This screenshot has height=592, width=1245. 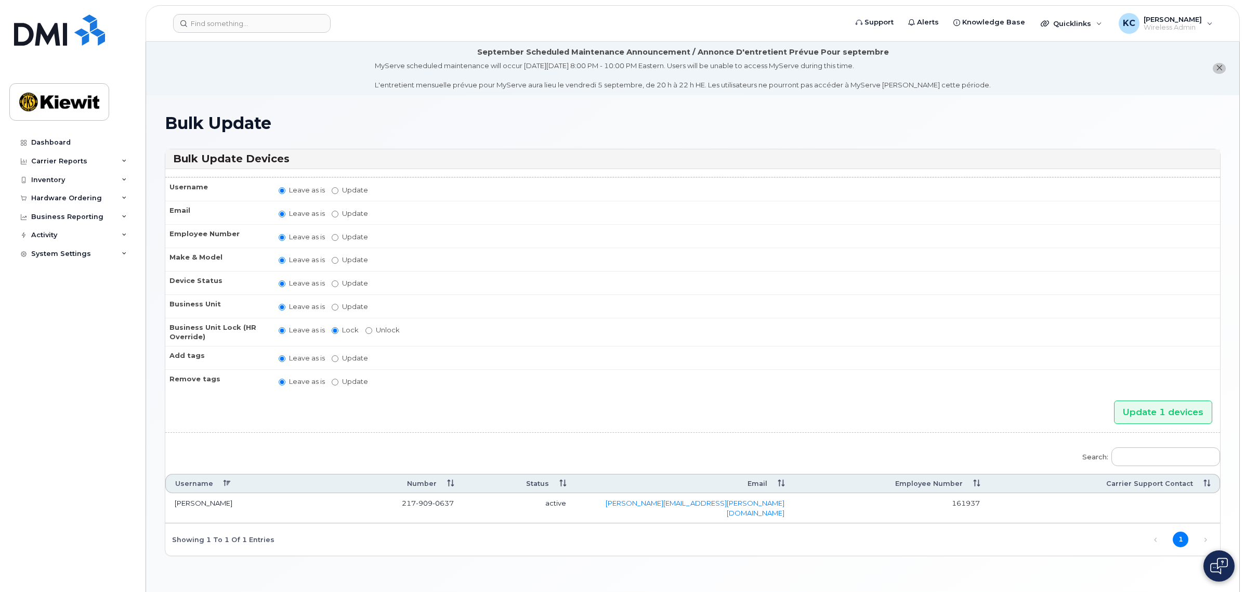 What do you see at coordinates (244, 483) in the screenshot?
I see `th: Username: activate to sort column descending` at bounding box center [244, 483].